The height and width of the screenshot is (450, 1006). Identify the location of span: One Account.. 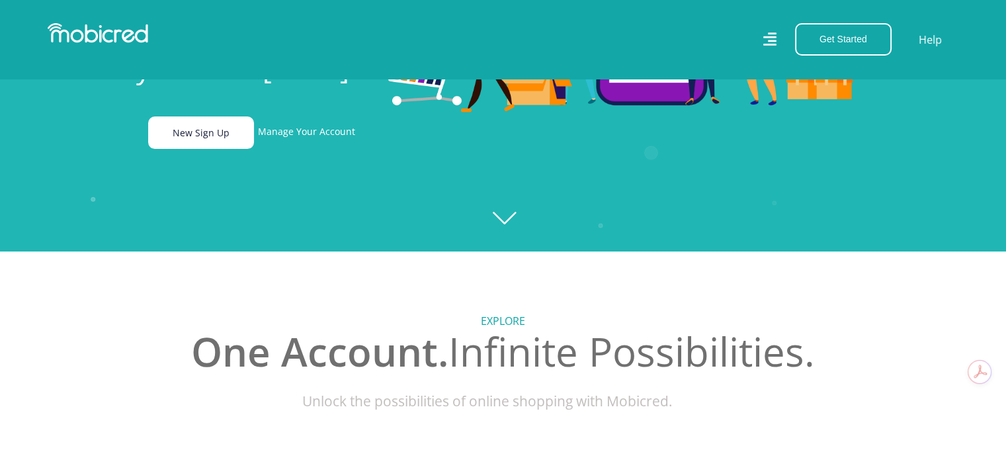
(320, 351).